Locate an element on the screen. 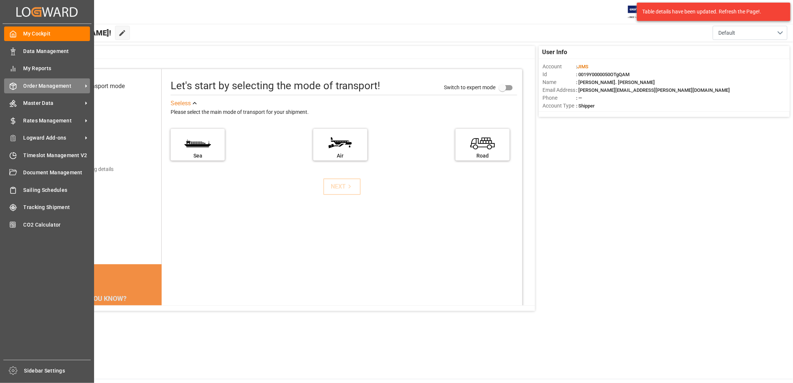 The width and height of the screenshot is (793, 383). img: Exertis%20JAM%20-%20Email%20Logo.jpg_1722504956.jpg is located at coordinates (640, 12).